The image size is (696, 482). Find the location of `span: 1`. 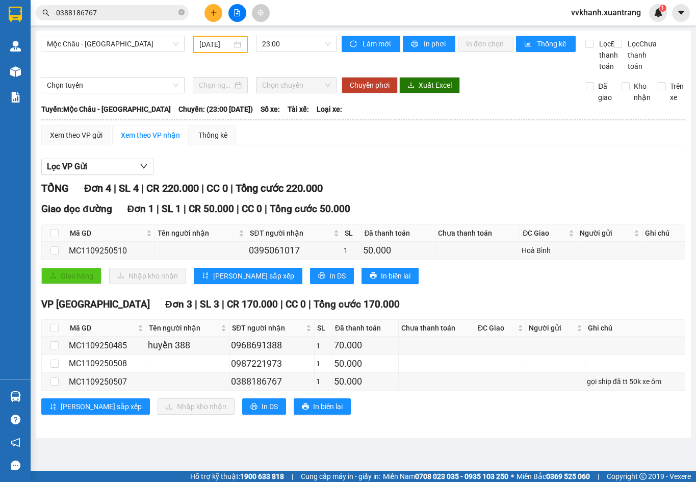

span: 1 is located at coordinates (662, 8).